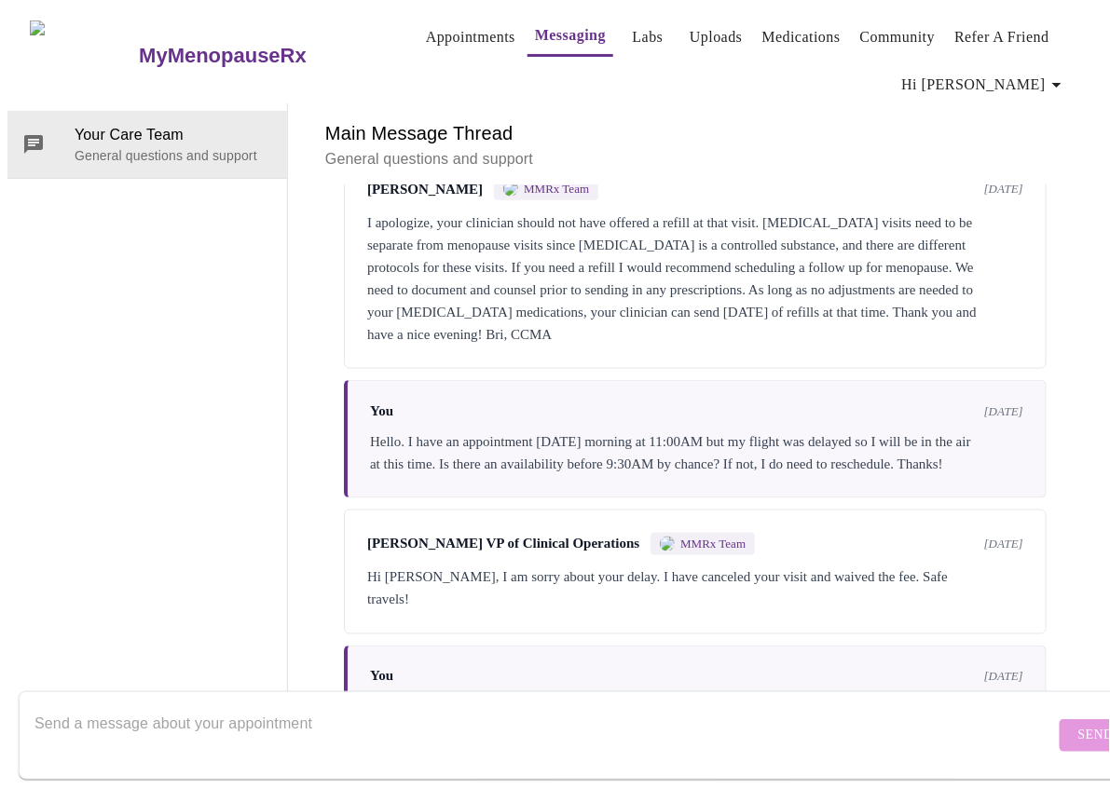 This screenshot has height=789, width=1110. I want to click on button: Uploads, so click(716, 37).